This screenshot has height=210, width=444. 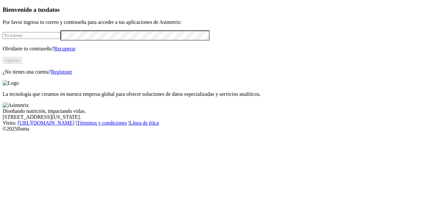 I want to click on span: datos, so click(x=53, y=9).